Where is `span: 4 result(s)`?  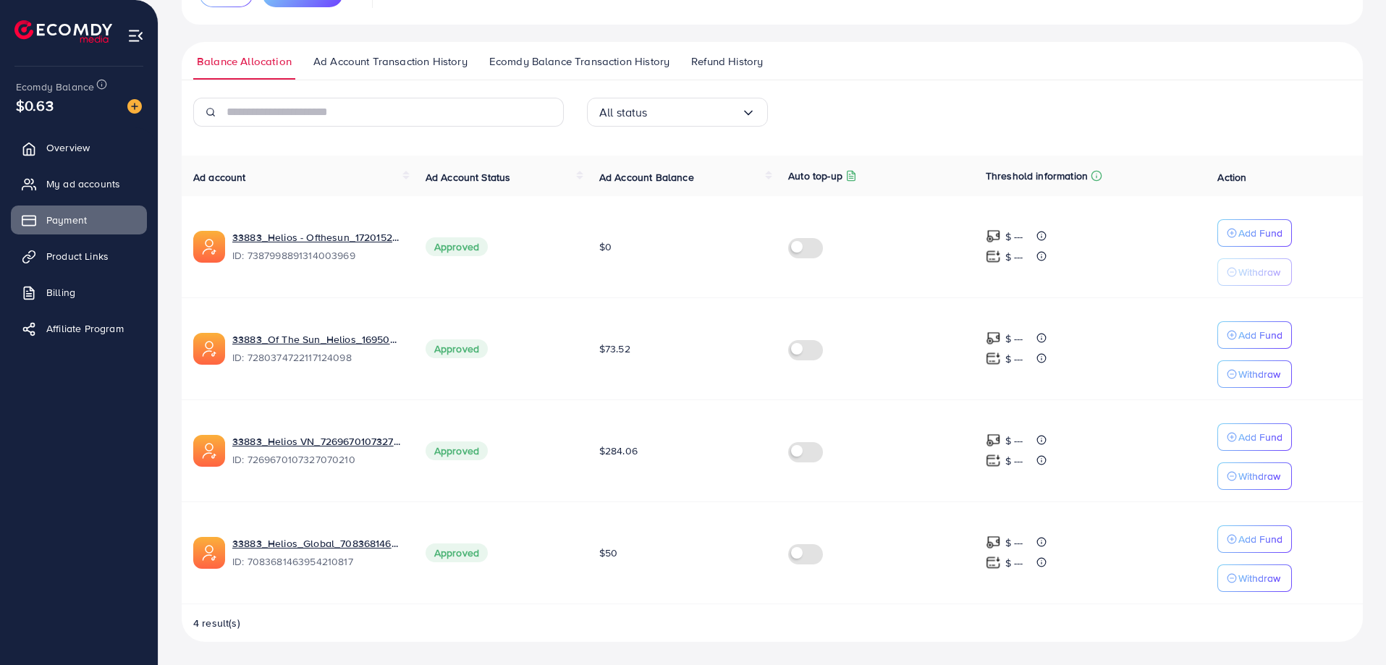
span: 4 result(s) is located at coordinates (216, 623).